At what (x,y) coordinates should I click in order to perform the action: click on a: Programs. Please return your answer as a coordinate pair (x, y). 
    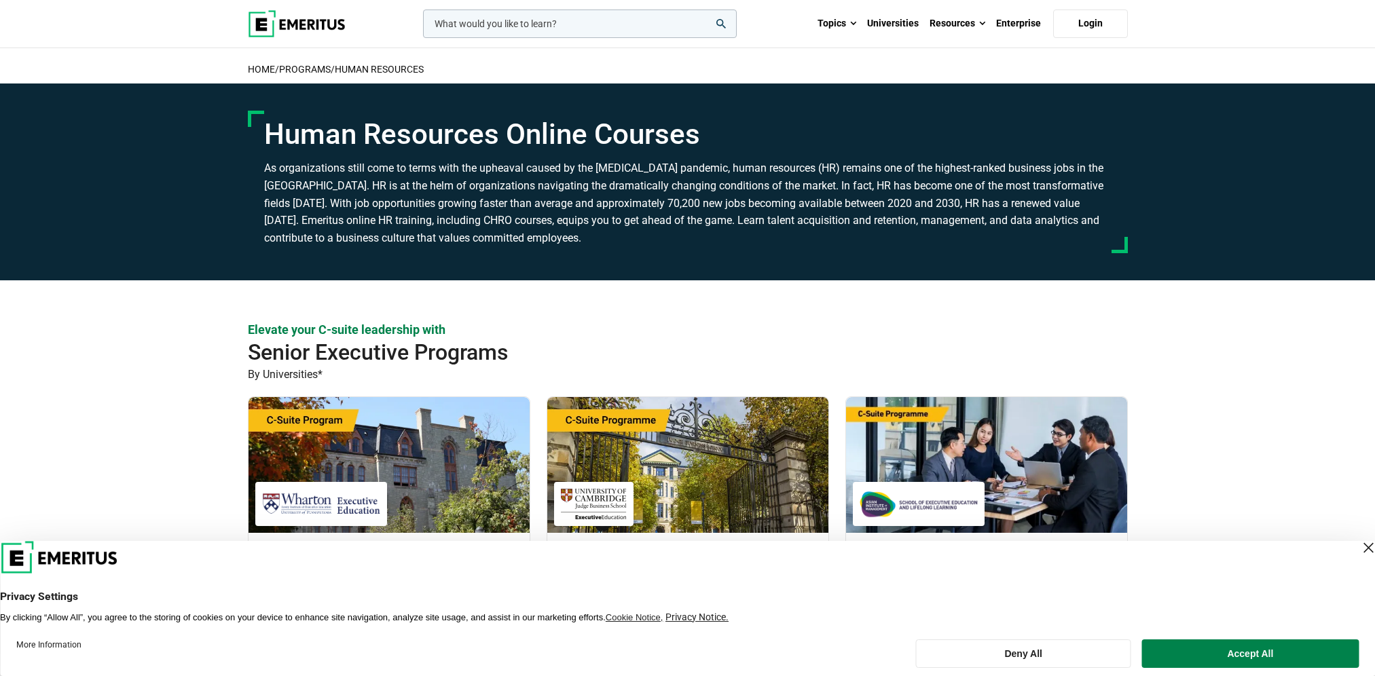
    Looking at the image, I should click on (305, 69).